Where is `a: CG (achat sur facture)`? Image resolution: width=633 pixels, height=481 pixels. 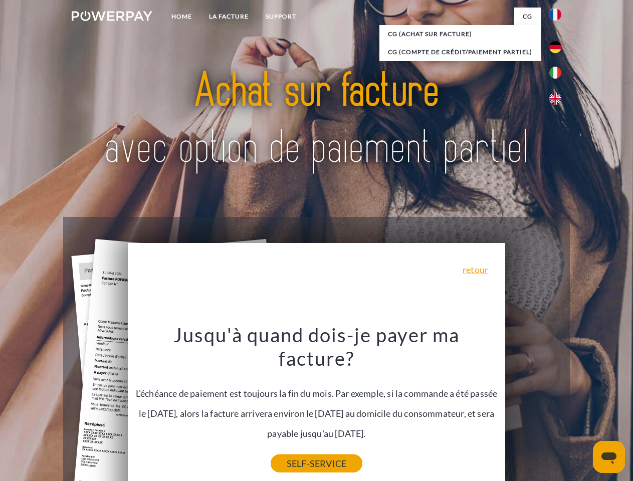 a: CG (achat sur facture) is located at coordinates (460, 34).